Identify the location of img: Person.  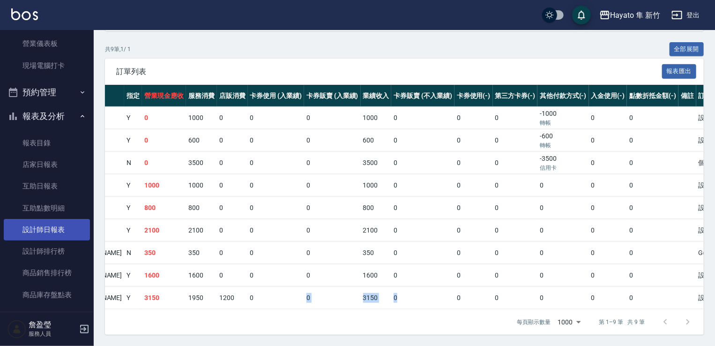
(17, 329).